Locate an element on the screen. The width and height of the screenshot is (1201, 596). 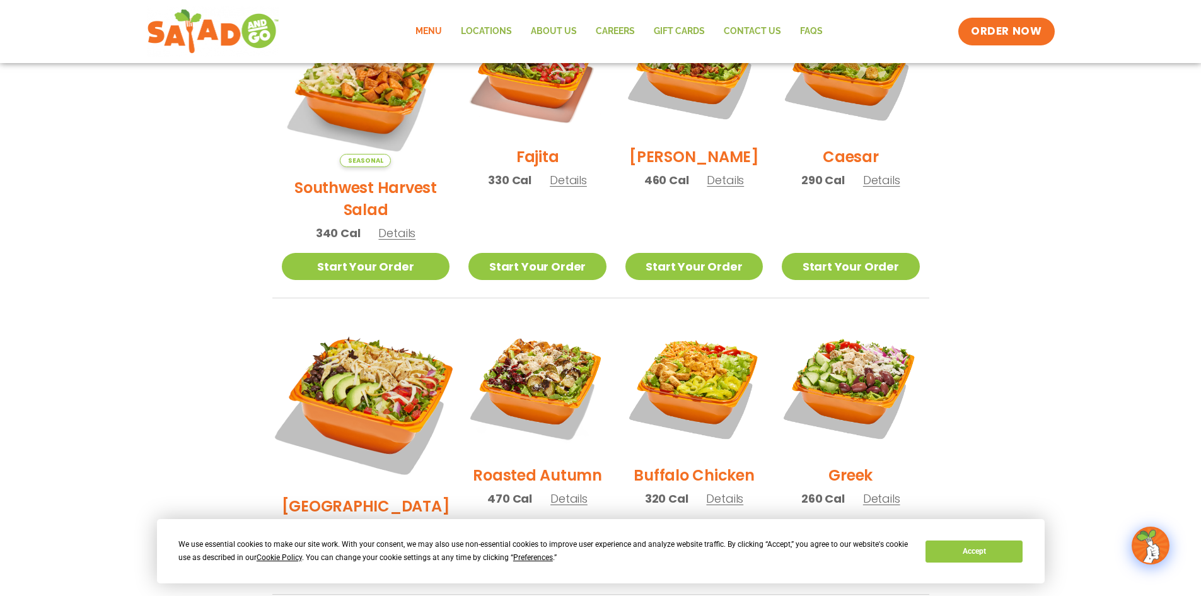
img: Product photo for Roasted Autumn Salad is located at coordinates (537, 386).